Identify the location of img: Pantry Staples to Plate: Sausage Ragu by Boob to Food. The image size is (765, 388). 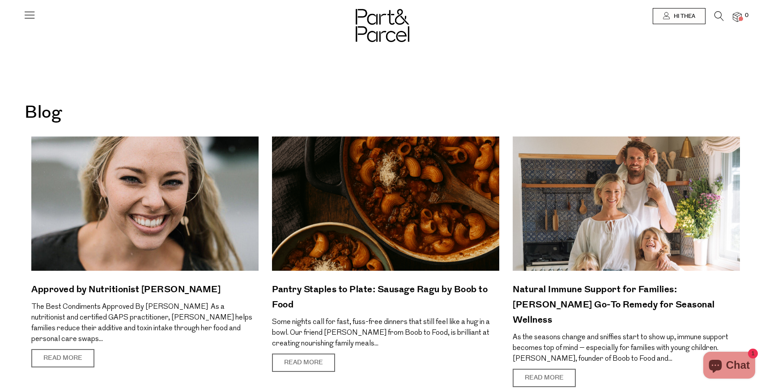
(386, 204).